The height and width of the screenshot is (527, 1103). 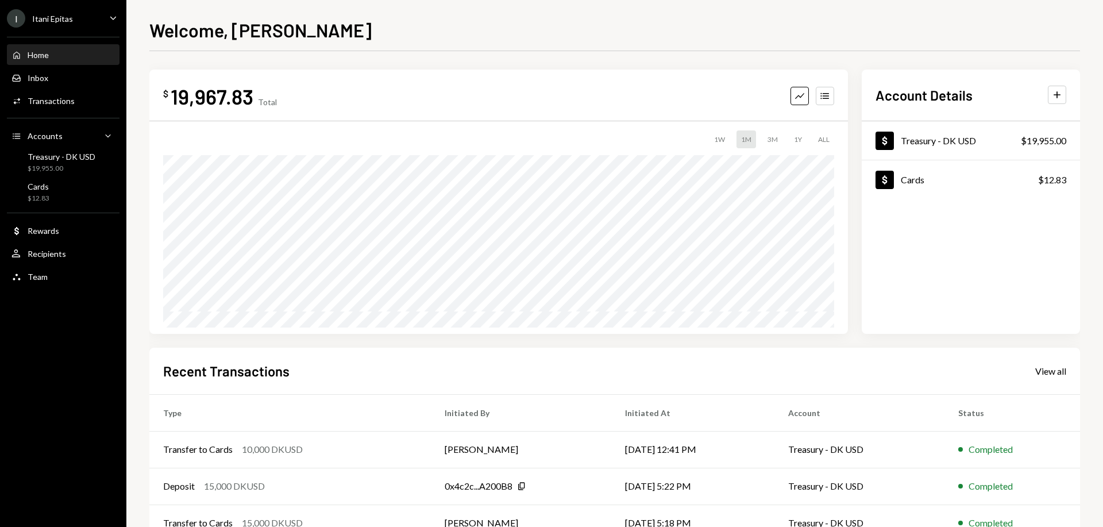 I want to click on div: Team, so click(x=37, y=276).